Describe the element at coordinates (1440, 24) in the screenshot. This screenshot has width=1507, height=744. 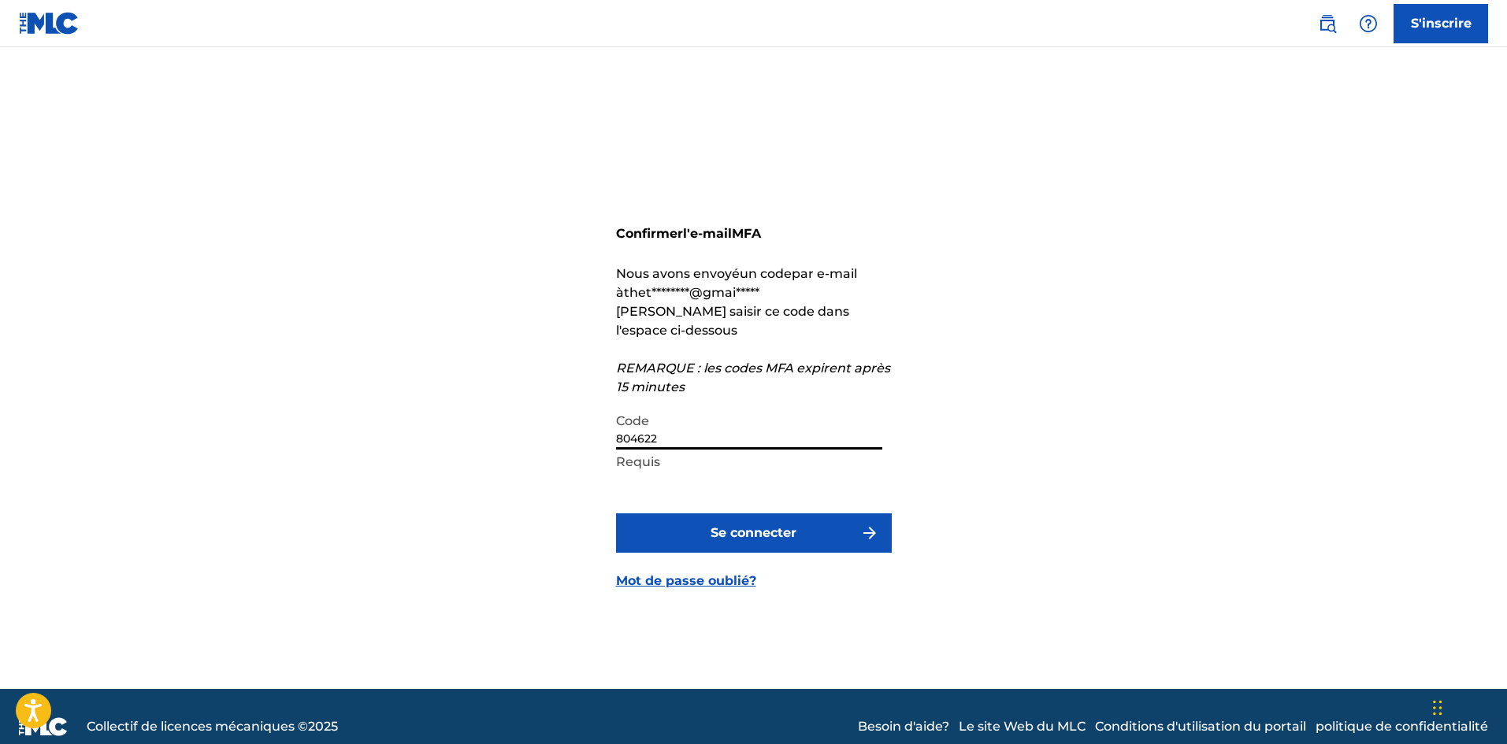
I see `a: S'inscrire` at that location.